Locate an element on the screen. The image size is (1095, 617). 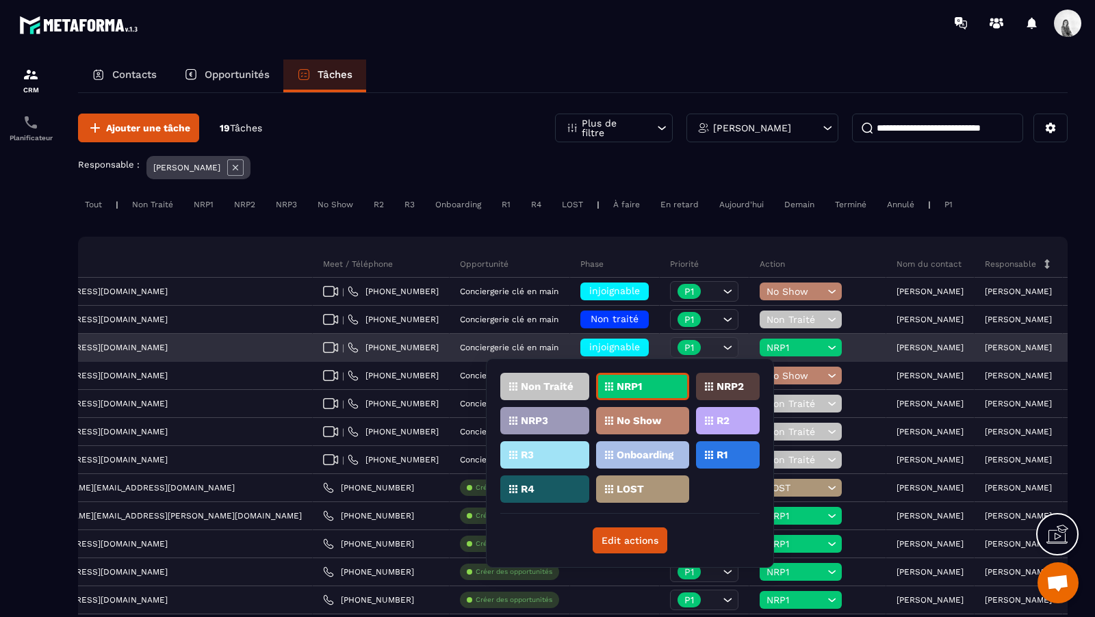
div: Tout is located at coordinates (93, 205).